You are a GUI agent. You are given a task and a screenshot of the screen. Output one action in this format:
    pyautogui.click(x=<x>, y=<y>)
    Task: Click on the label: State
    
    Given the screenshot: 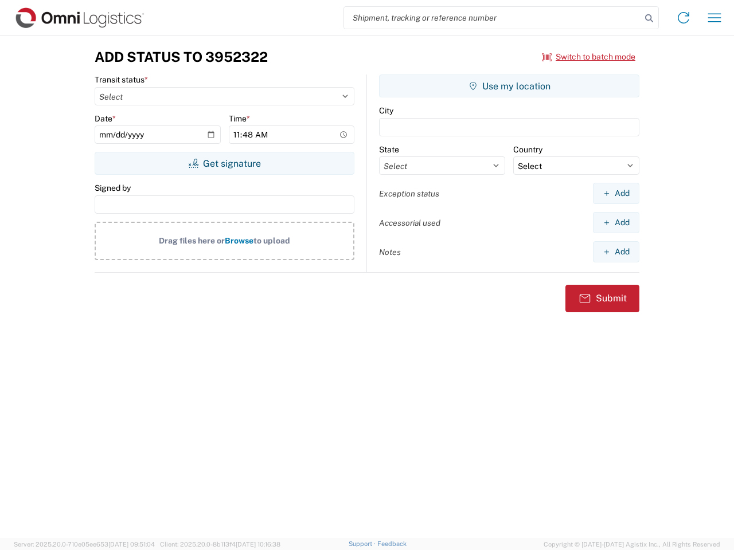 What is the action you would take?
    pyautogui.click(x=389, y=150)
    